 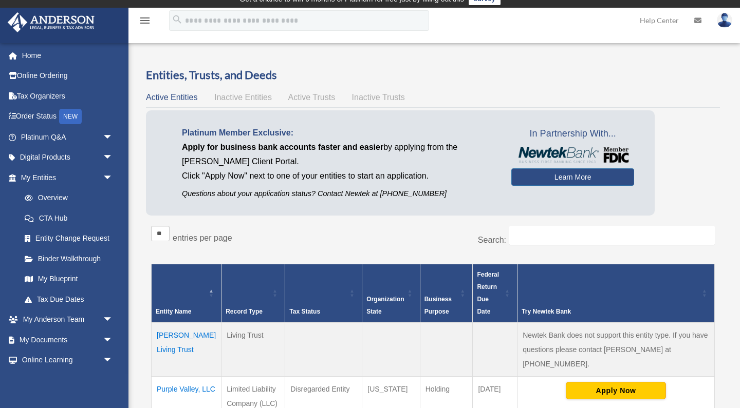 I want to click on a: menu, so click(x=145, y=22).